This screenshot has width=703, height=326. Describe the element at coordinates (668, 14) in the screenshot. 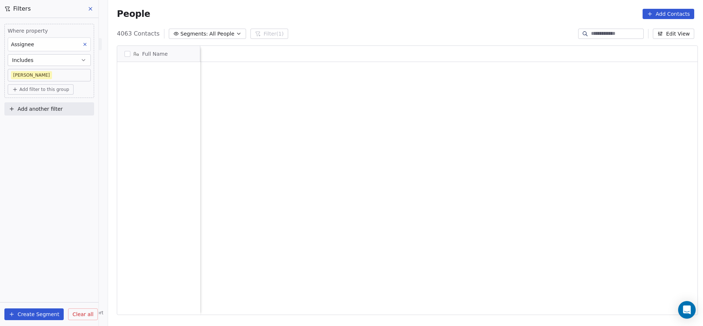

I see `button: Add Contacts` at that location.